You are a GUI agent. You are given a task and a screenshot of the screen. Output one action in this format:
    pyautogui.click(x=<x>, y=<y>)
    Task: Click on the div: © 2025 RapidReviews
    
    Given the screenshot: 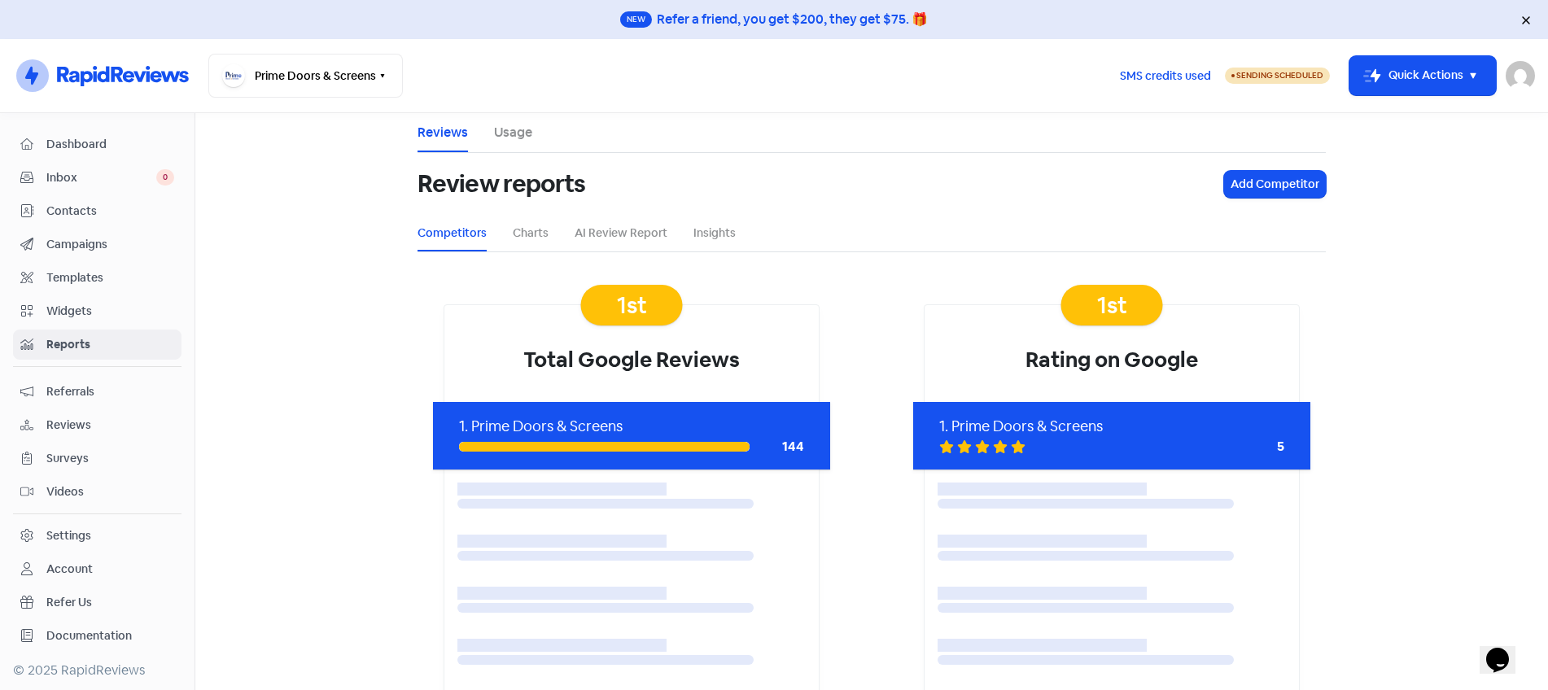 What is the action you would take?
    pyautogui.click(x=97, y=670)
    